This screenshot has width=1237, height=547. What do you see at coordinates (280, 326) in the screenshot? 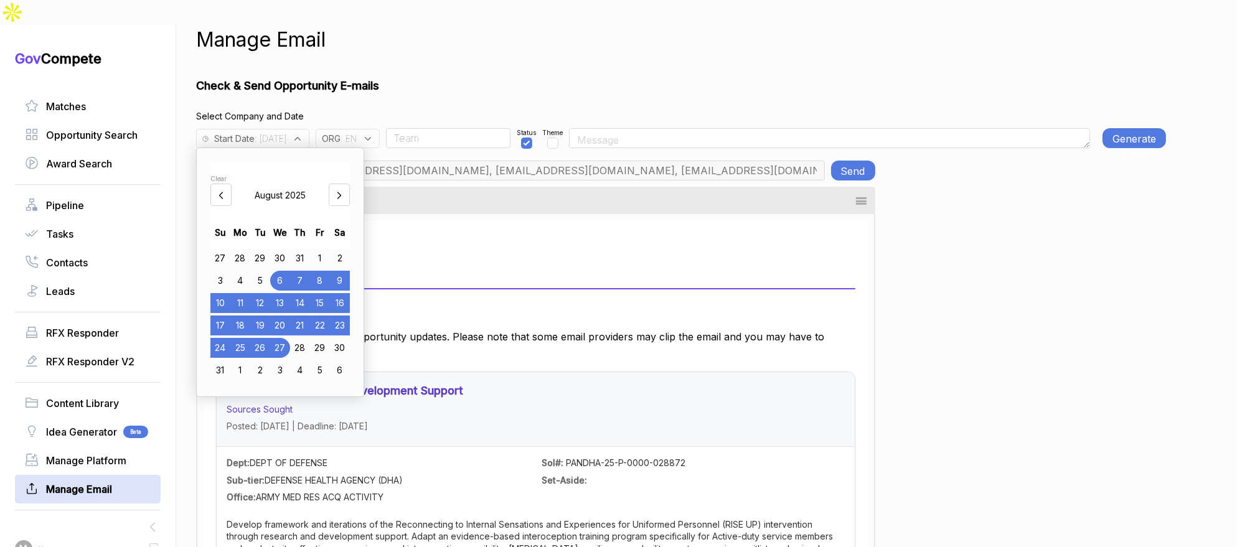
I see `div: Choose Wednesday, August 20th, 2025` at bounding box center [280, 326].